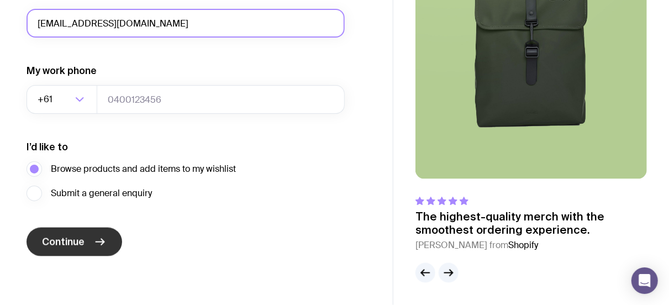 The width and height of the screenshot is (669, 305). What do you see at coordinates (645, 281) in the screenshot?
I see `div: Open Intercom Messenger` at bounding box center [645, 281].